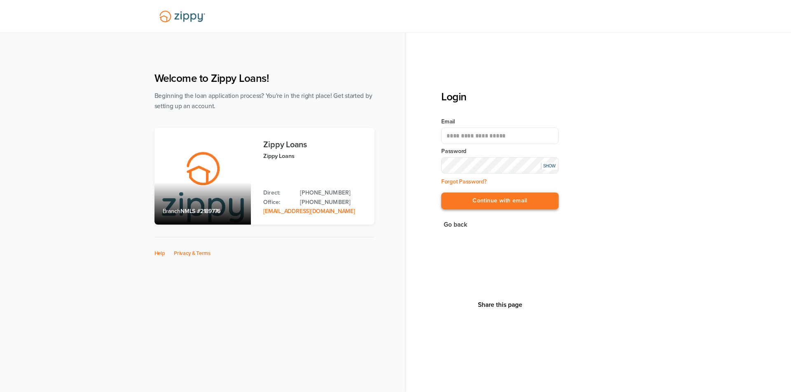 This screenshot has width=791, height=392. Describe the element at coordinates (499, 136) in the screenshot. I see `input: Email Address` at that location.